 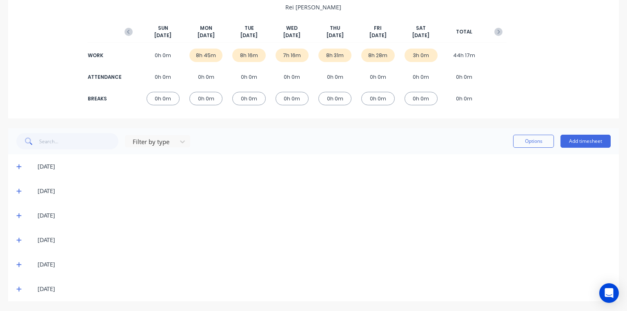 What do you see at coordinates (464, 32) in the screenshot?
I see `span: TOTAL` at bounding box center [464, 32].